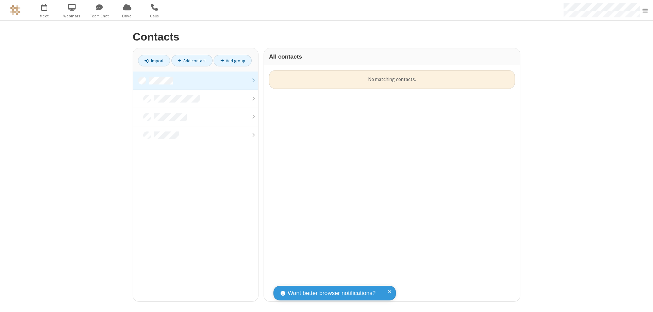  I want to click on img: QA Selenium DO NOT DELETE OR CHANGE, so click(15, 10).